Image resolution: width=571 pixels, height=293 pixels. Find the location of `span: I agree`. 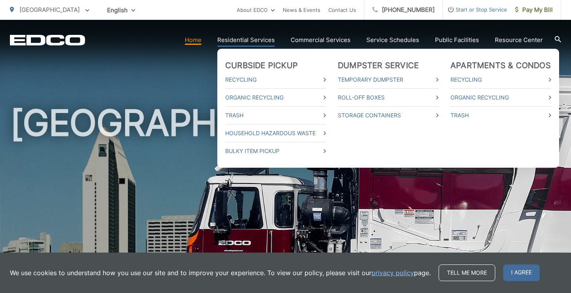

span: I agree is located at coordinates (521, 273).